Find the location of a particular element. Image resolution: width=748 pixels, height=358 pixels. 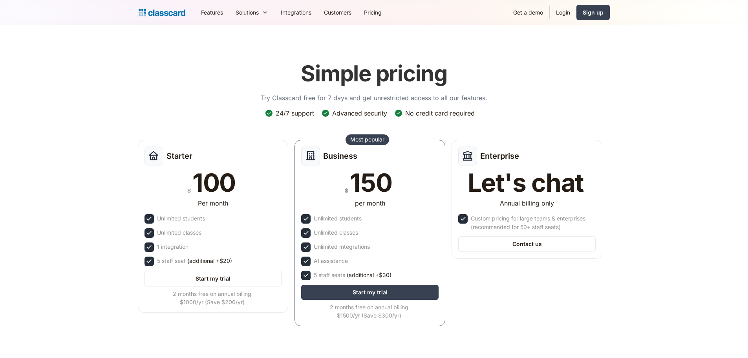

h1: Simple pricing is located at coordinates (374, 73).